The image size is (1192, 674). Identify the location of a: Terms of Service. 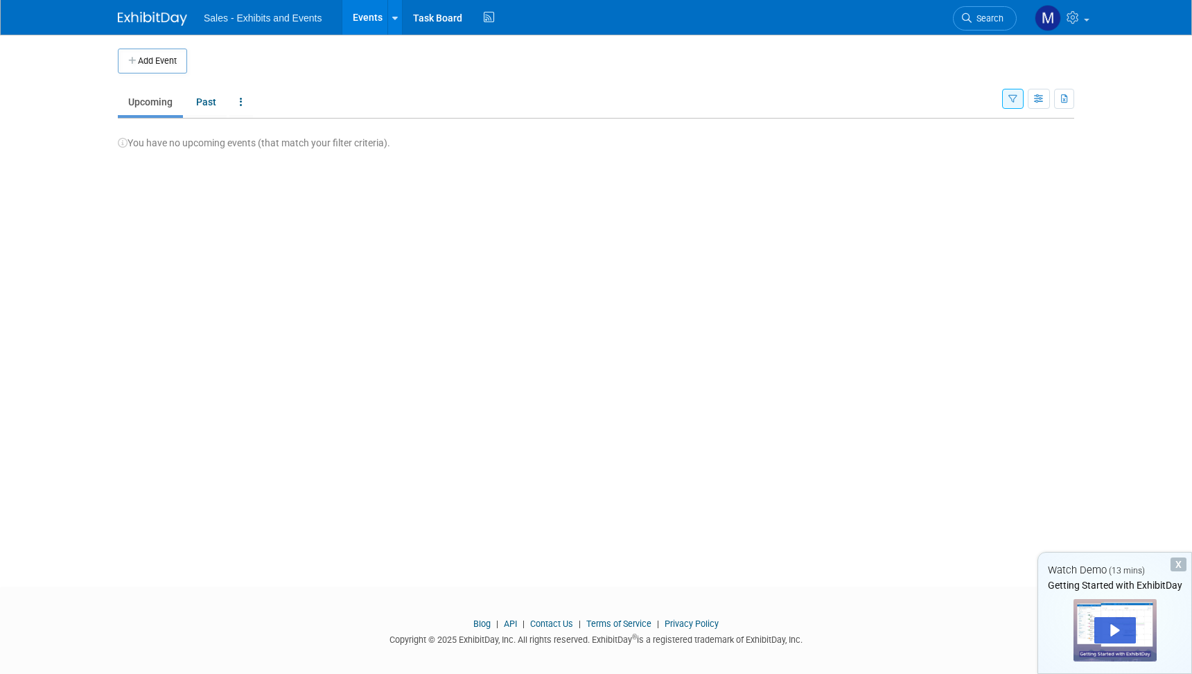
(619, 623).